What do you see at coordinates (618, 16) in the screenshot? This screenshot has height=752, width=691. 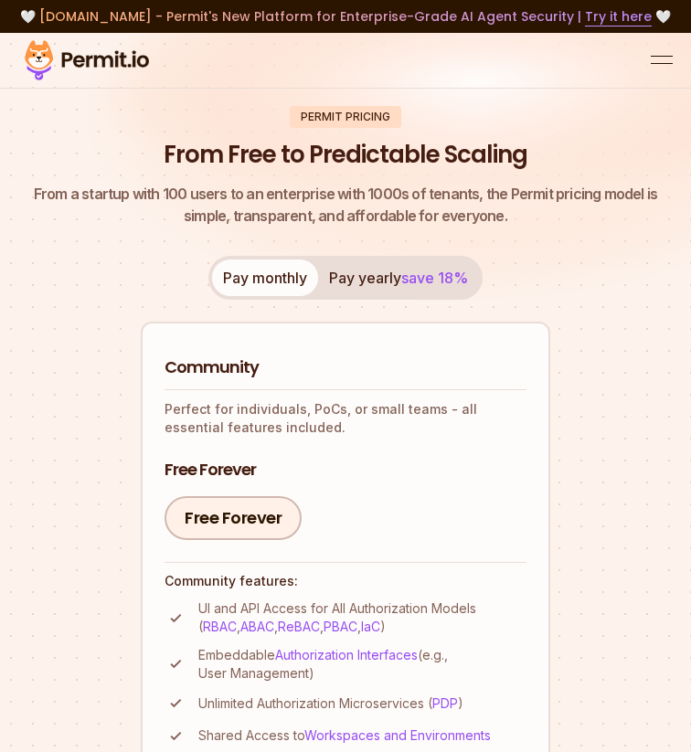 I see `a: Try it here` at bounding box center [618, 16].